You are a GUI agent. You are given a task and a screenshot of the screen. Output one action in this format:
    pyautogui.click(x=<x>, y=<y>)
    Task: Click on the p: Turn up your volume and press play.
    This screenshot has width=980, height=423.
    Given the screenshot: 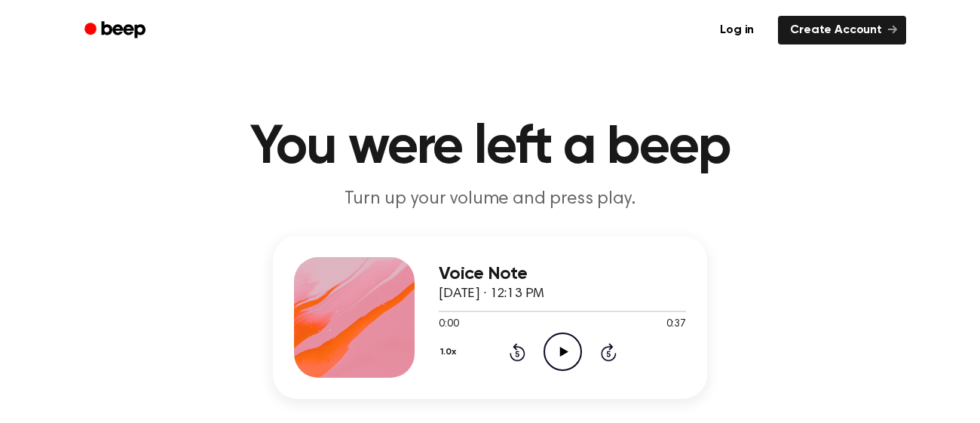 What is the action you would take?
    pyautogui.click(x=490, y=199)
    